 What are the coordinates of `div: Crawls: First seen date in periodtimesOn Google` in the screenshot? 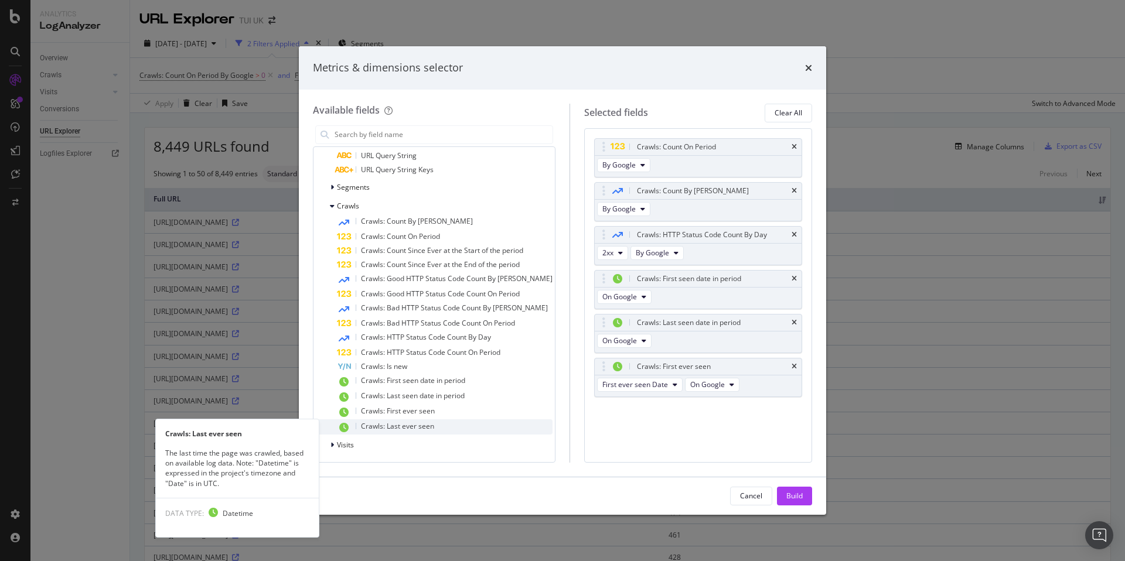 It's located at (698, 289).